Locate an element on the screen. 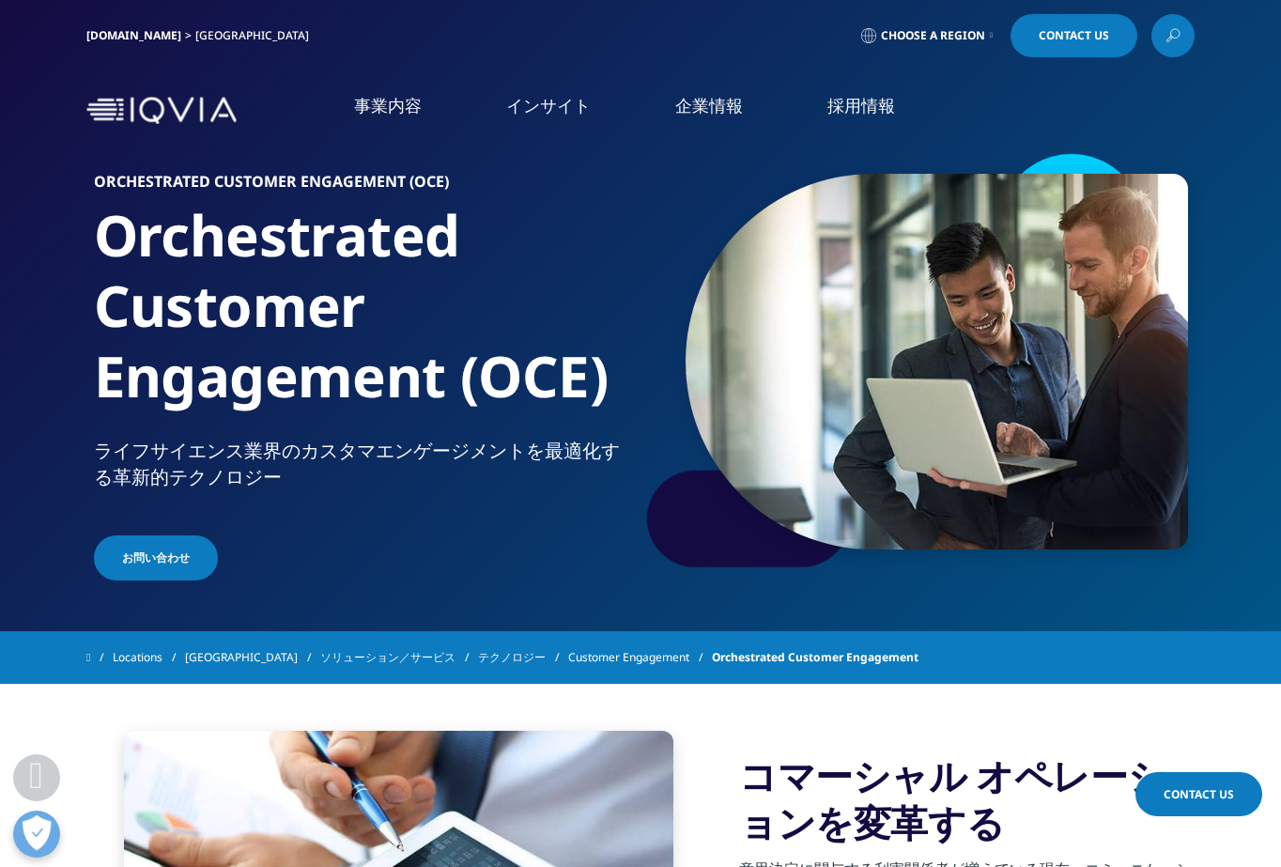 The height and width of the screenshot is (867, 1281). span: Orchestrated Customer Engagement is located at coordinates (815, 658).